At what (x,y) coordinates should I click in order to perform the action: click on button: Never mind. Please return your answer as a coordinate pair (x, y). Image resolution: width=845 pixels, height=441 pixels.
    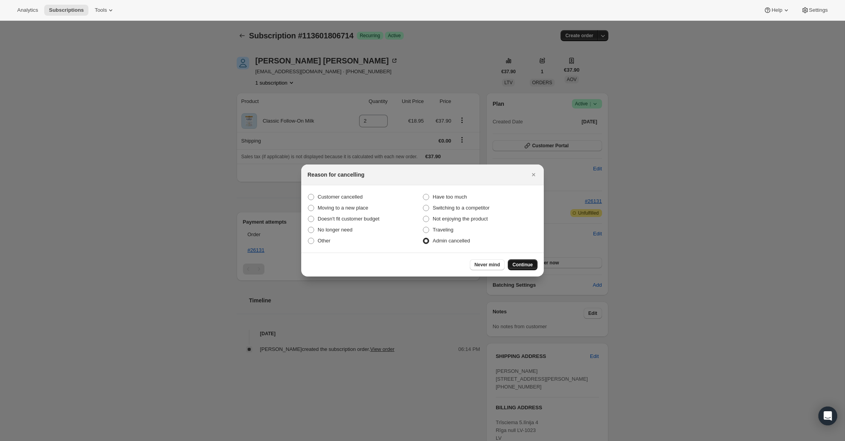
    Looking at the image, I should click on (487, 265).